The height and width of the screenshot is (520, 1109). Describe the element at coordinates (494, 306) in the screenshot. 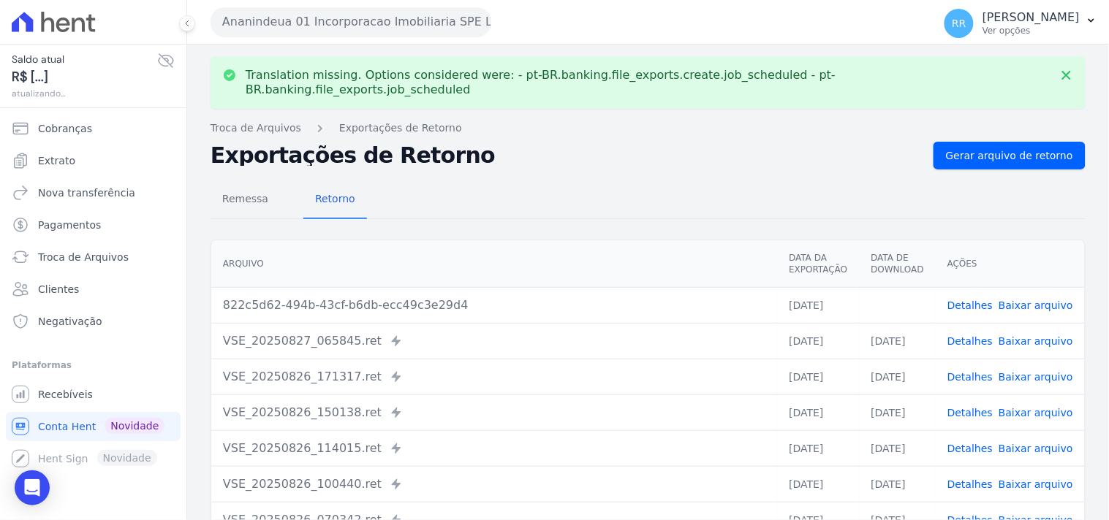

I see `div: 822c5d62-494b-43cf-b6db-ecc49c3e29d4` at that location.